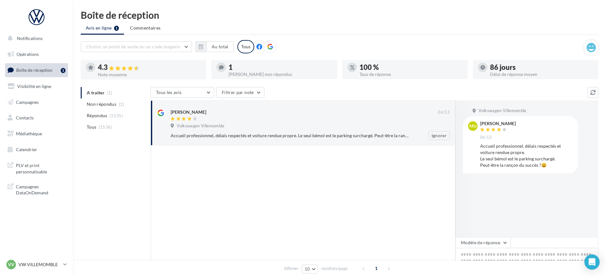  What do you see at coordinates (35, 38) in the screenshot?
I see `button: Notifications` at bounding box center [35, 38].